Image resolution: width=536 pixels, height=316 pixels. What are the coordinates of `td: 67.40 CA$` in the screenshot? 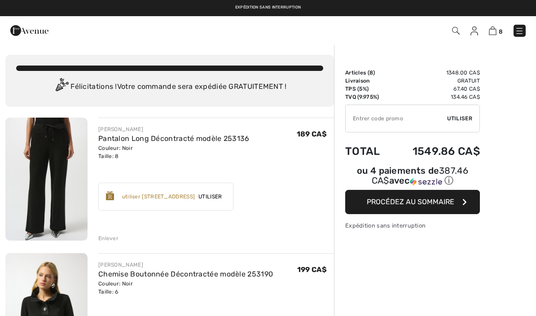 It's located at (436, 89).